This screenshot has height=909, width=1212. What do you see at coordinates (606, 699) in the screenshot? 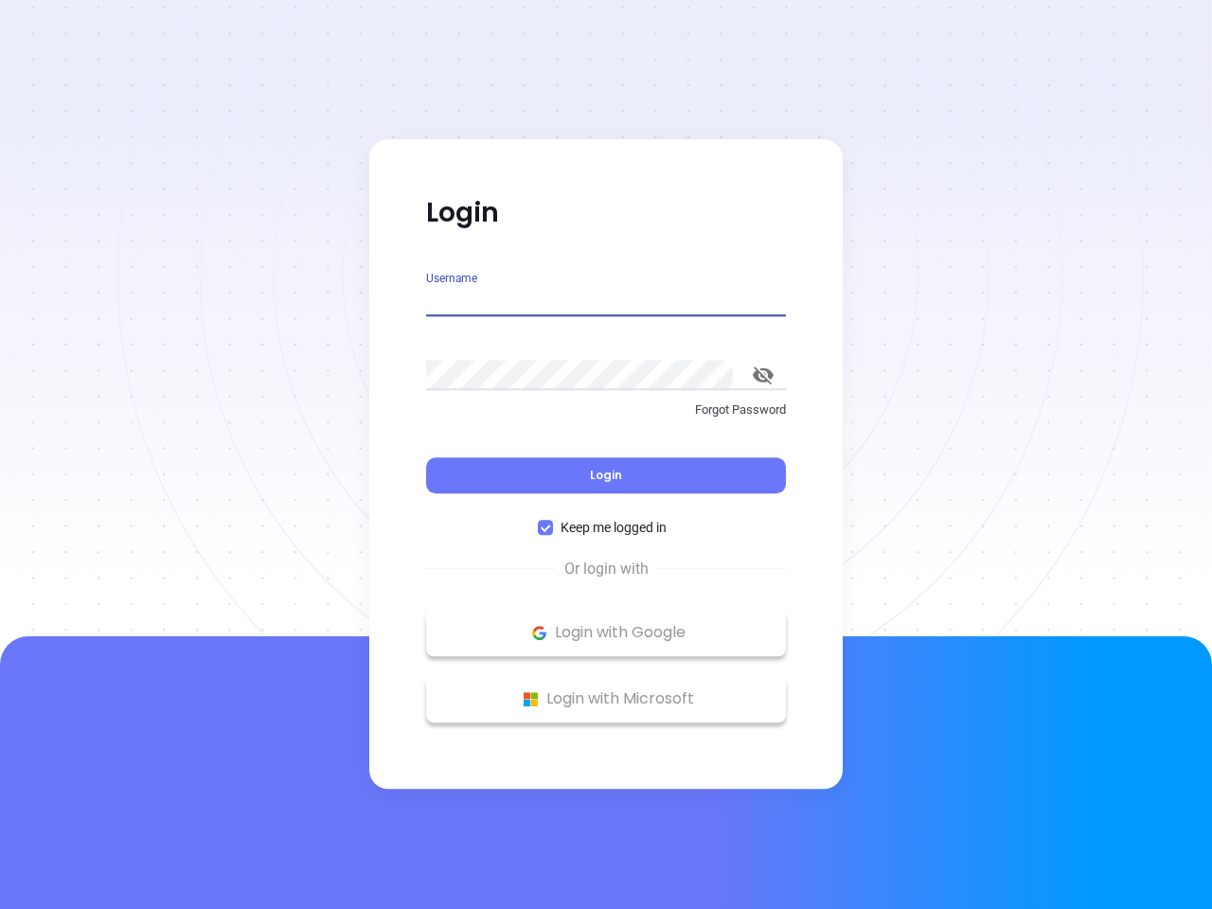
I see `button: Microsoft Logo Login with Microsoft` at bounding box center [606, 699].